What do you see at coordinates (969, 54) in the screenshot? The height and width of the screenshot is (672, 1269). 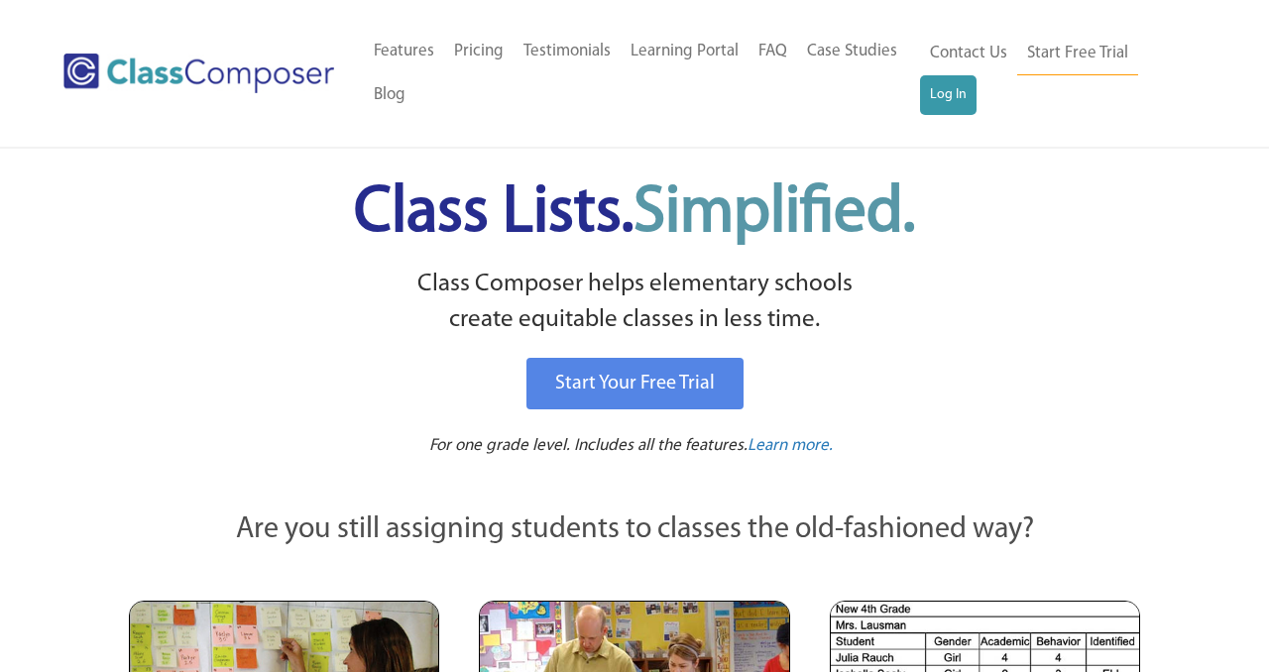 I see `a: Contact Us` at bounding box center [969, 54].